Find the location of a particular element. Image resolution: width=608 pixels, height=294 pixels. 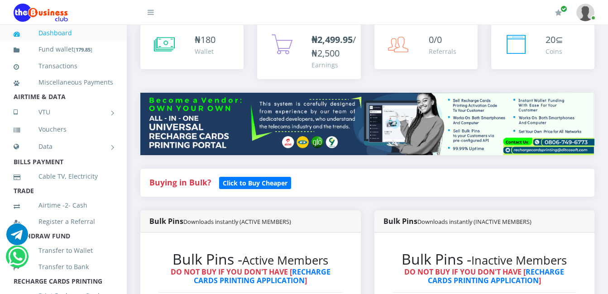

small: Downloads instantly (INACTIVE MEMBERS) is located at coordinates (474, 222).